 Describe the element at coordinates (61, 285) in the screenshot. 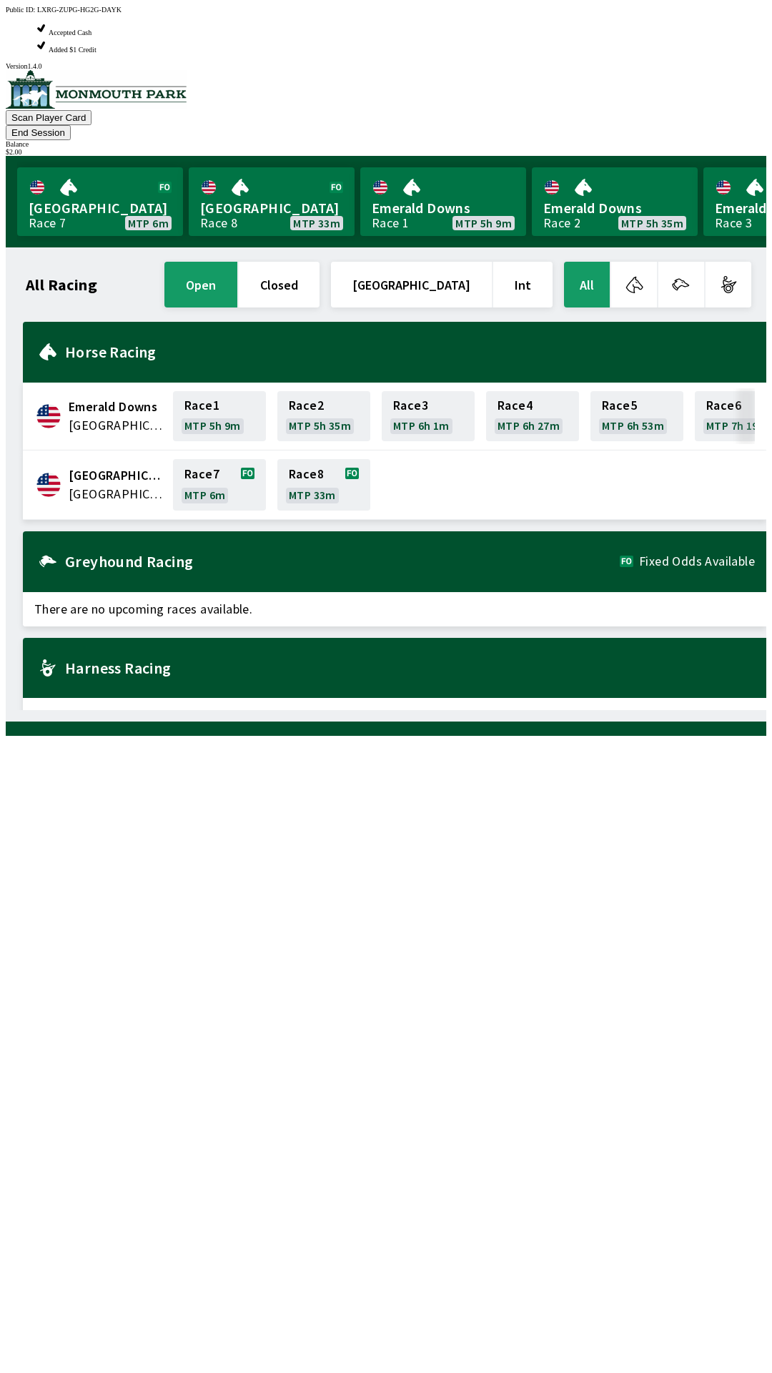

I see `h1: All Racing` at that location.